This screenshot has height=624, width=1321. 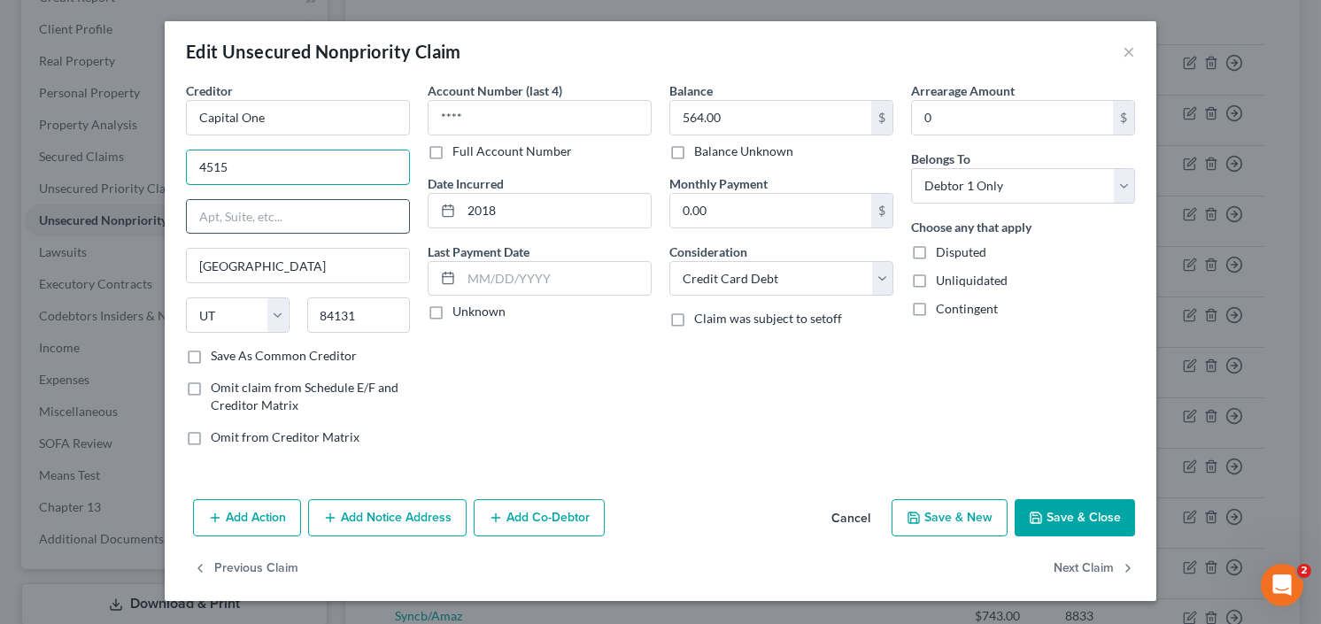 What do you see at coordinates (718, 183) in the screenshot?
I see `label: Monthly Payment` at bounding box center [718, 183].